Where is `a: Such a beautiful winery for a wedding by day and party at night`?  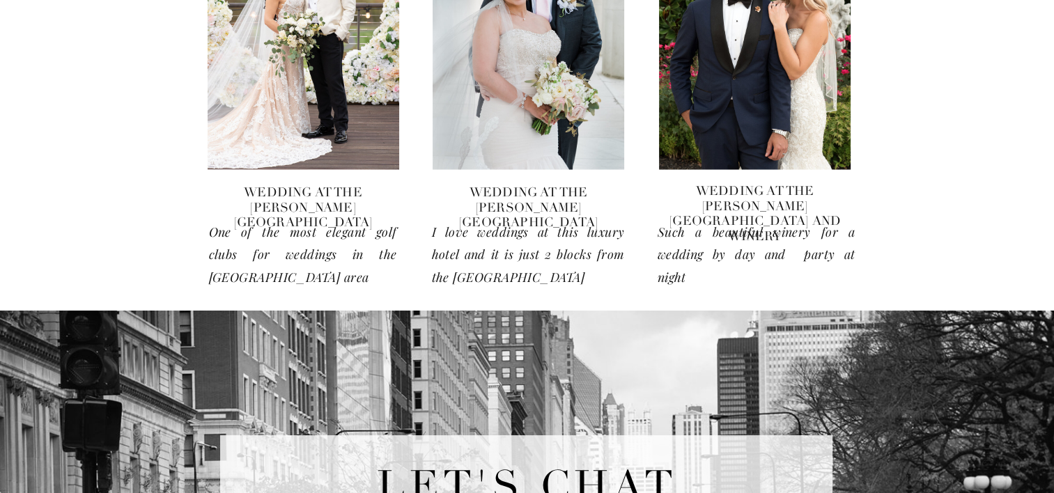 a: Such a beautiful winery for a wedding by day and party at night is located at coordinates (756, 253).